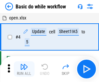  I want to click on div: Update, so click(39, 32).